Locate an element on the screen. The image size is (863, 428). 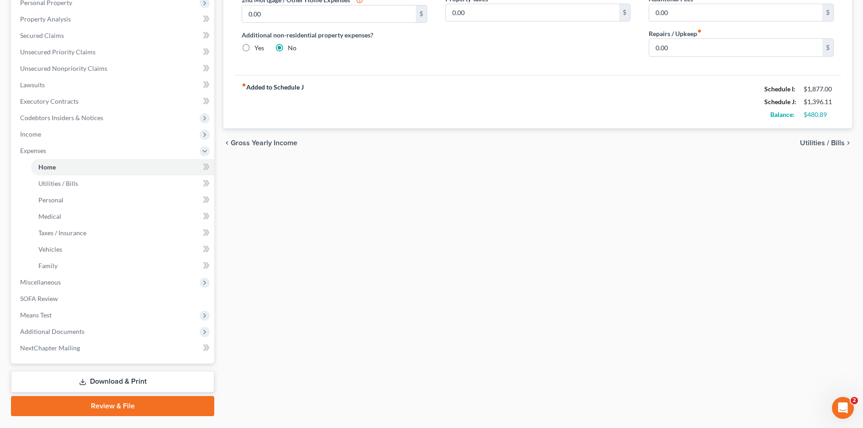
span: Home is located at coordinates (47, 167).